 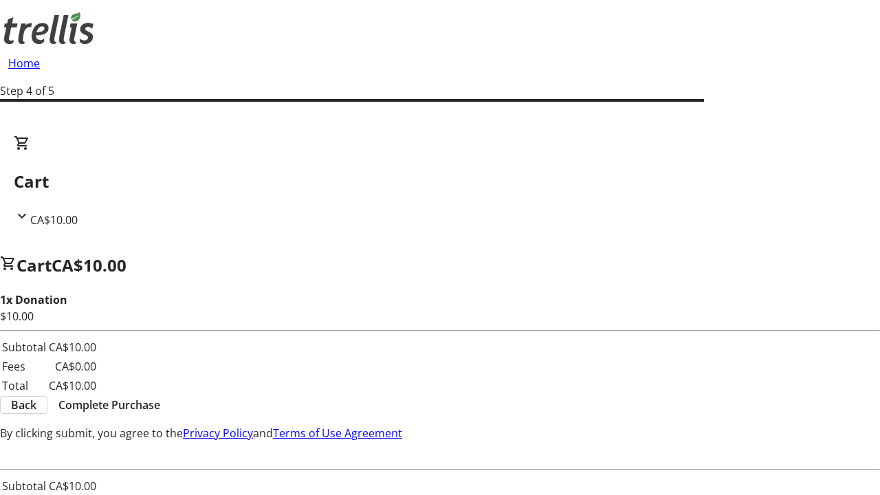 I want to click on a: Privacy Policy, so click(x=218, y=433).